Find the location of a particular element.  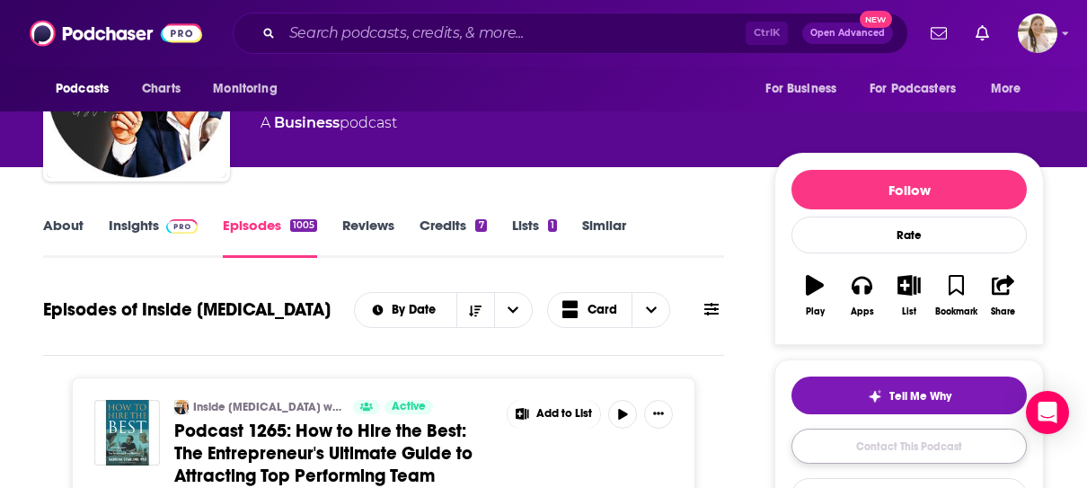

div: A podcast is located at coordinates (329, 123).